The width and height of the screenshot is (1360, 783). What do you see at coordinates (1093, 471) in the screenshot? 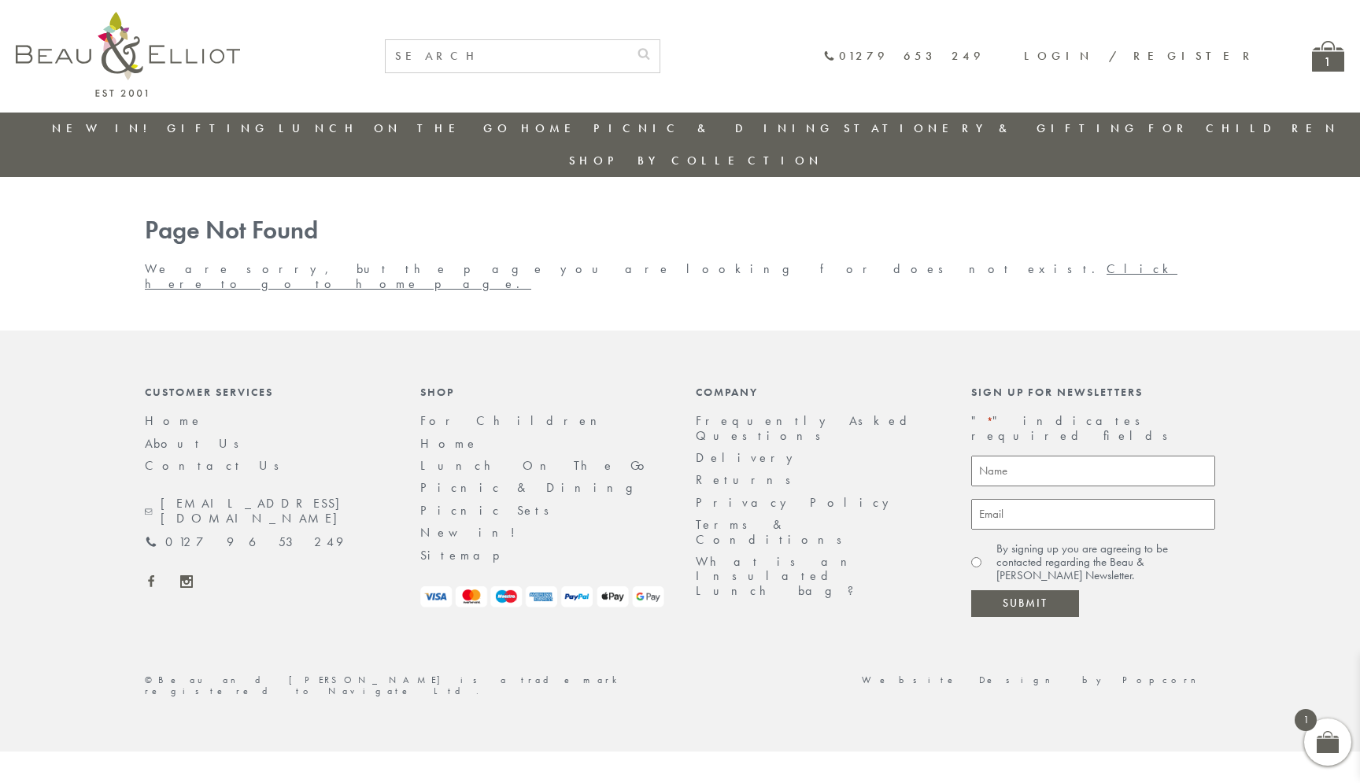
I see `input: Name` at bounding box center [1093, 471].